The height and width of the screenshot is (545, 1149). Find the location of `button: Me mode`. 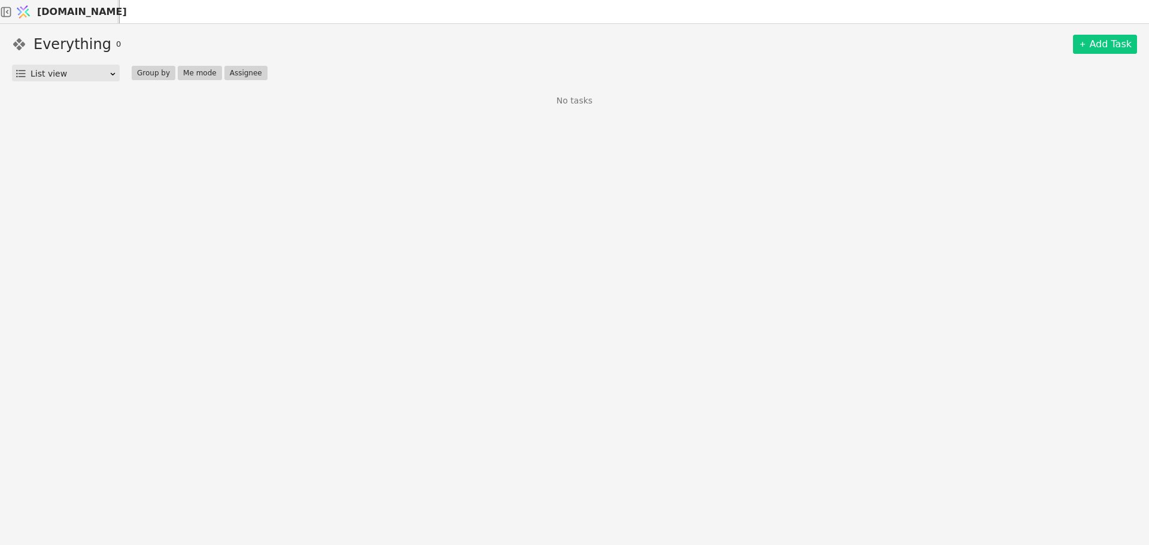

button: Me mode is located at coordinates (200, 73).